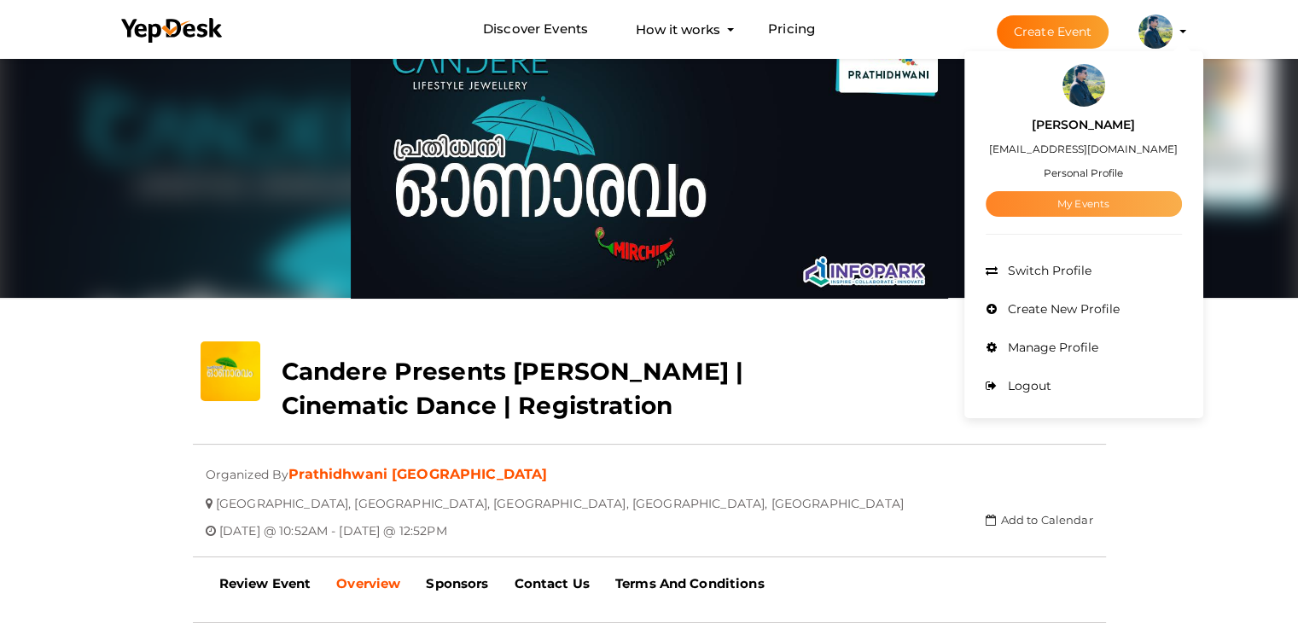 Image resolution: width=1298 pixels, height=623 pixels. What do you see at coordinates (1084, 204) in the screenshot?
I see `a: My Events` at bounding box center [1084, 204].